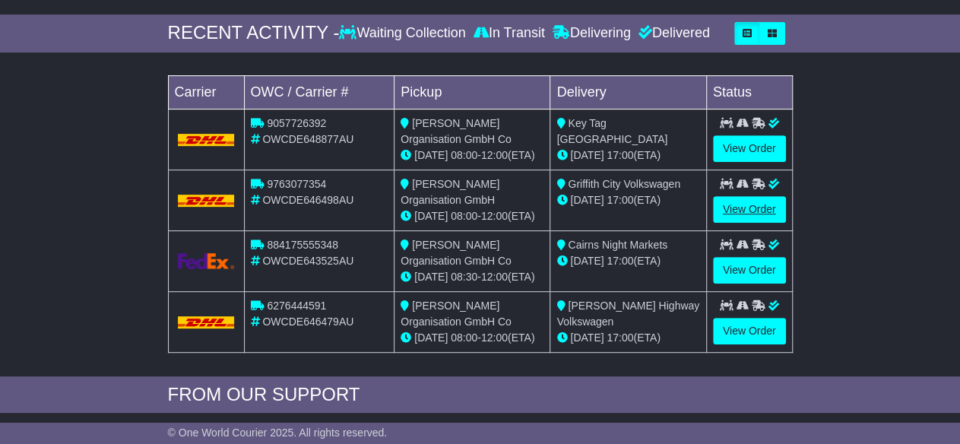  Describe the element at coordinates (464, 277) in the screenshot. I see `span: 08:30` at that location.